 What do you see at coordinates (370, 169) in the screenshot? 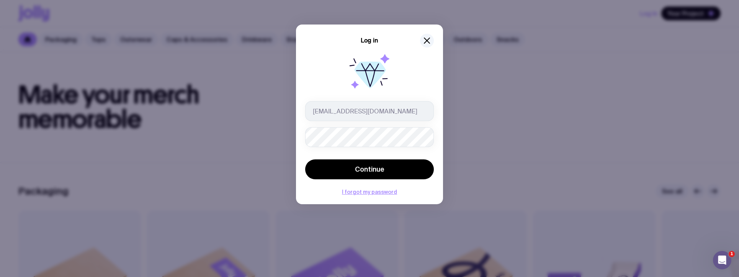
I see `span: Continue` at bounding box center [370, 169].